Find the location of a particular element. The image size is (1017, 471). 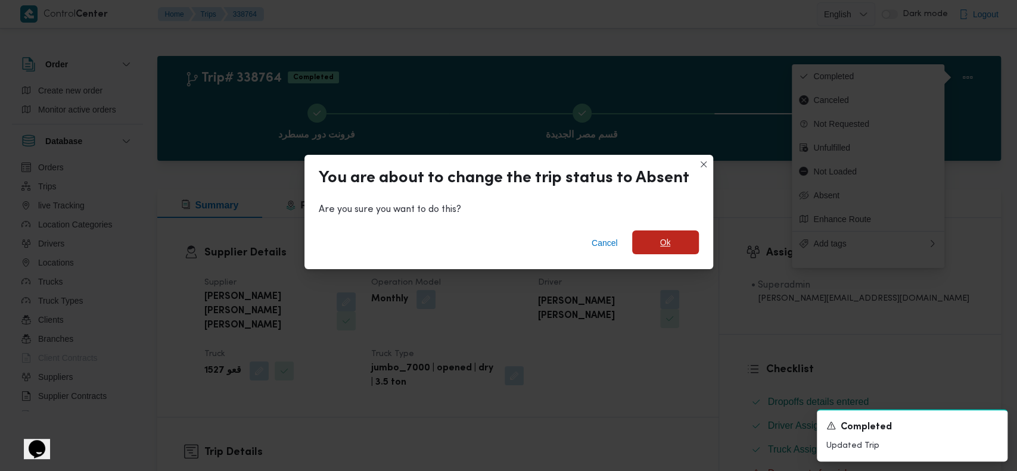

button: Ok is located at coordinates (666, 243).